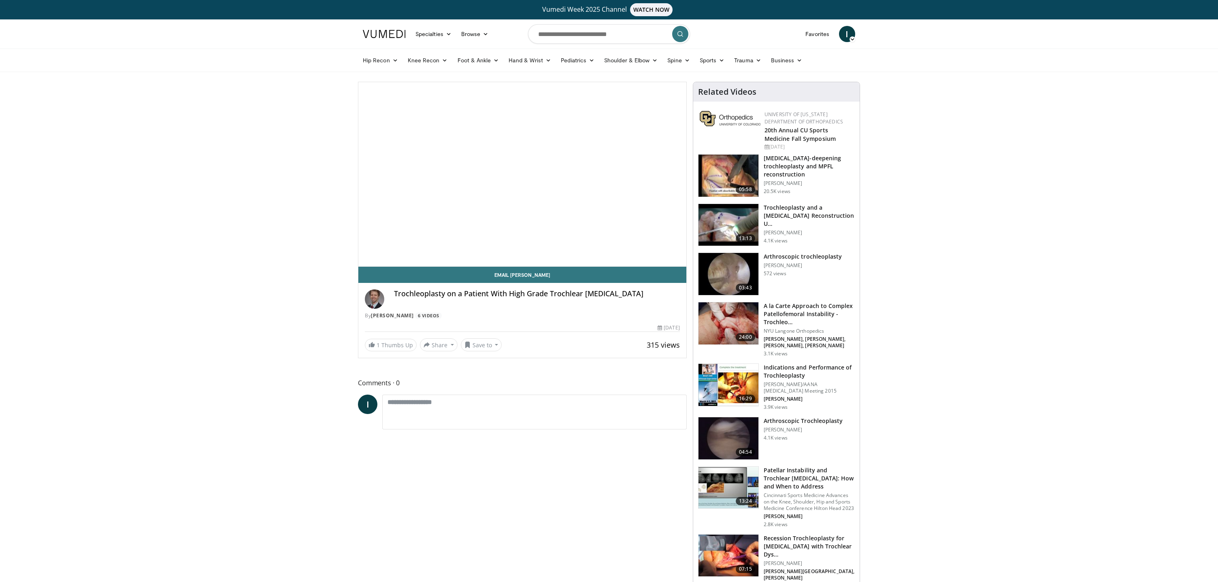 The width and height of the screenshot is (1218, 582). What do you see at coordinates (663, 345) in the screenshot?
I see `span: 315 views` at bounding box center [663, 345].